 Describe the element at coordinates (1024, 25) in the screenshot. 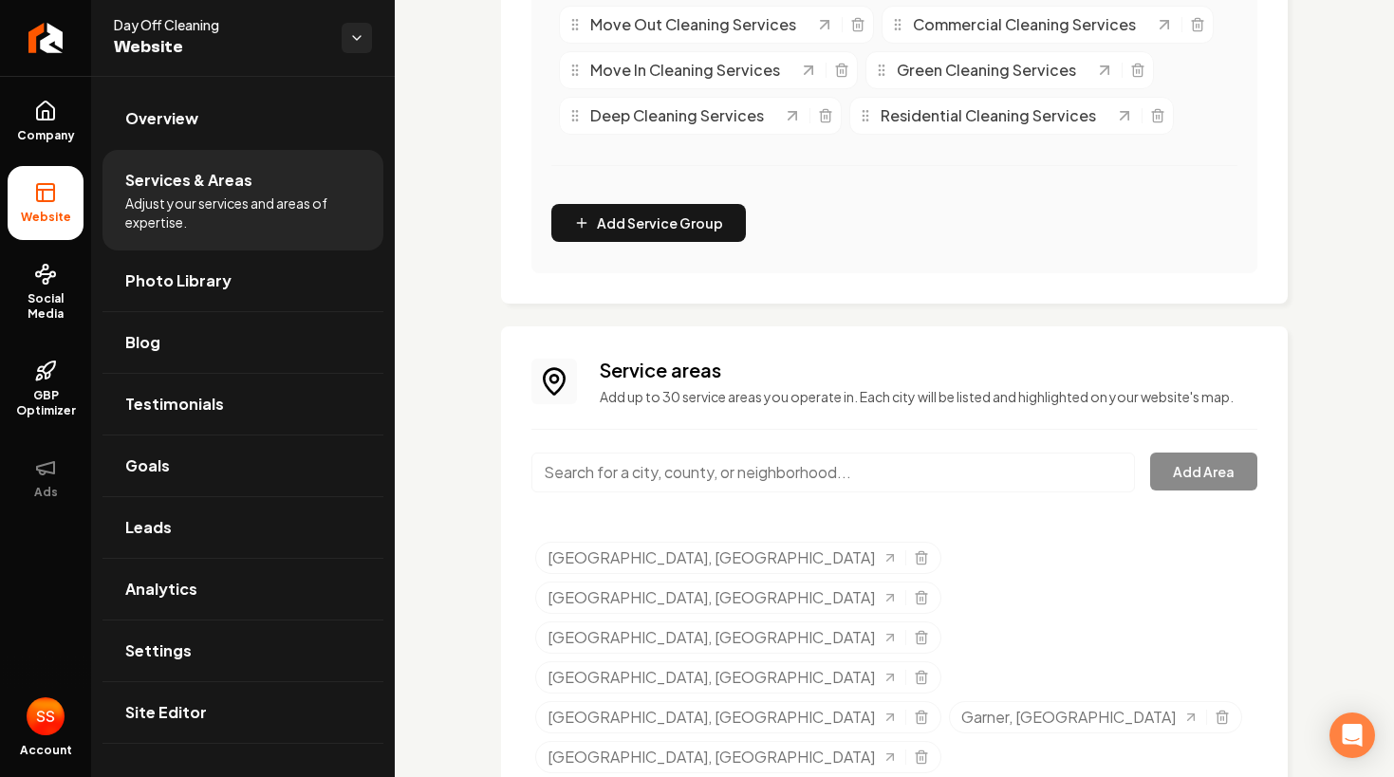

I see `span: Commercial Cleaning Services` at that location.